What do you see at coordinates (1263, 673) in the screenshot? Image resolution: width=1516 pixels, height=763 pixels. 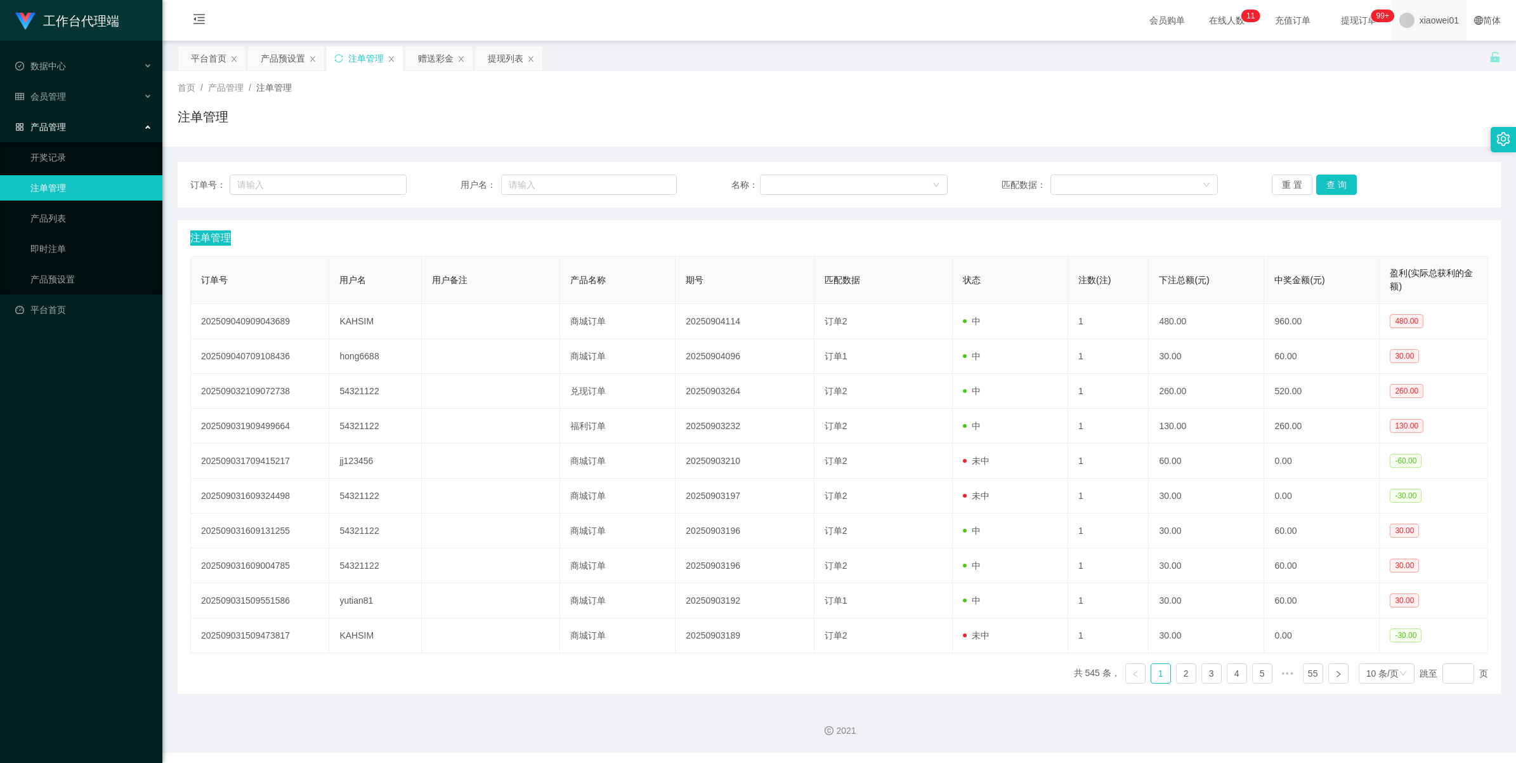 I see `a: 5` at bounding box center [1263, 673].